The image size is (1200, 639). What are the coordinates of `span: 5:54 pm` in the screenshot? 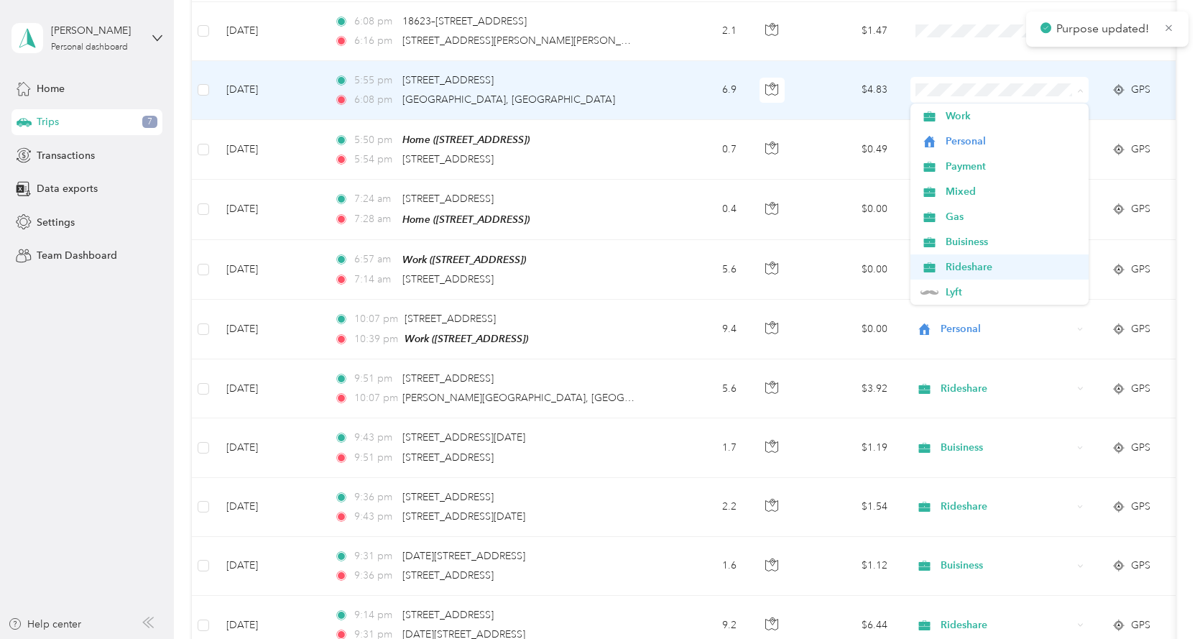 It's located at (374, 160).